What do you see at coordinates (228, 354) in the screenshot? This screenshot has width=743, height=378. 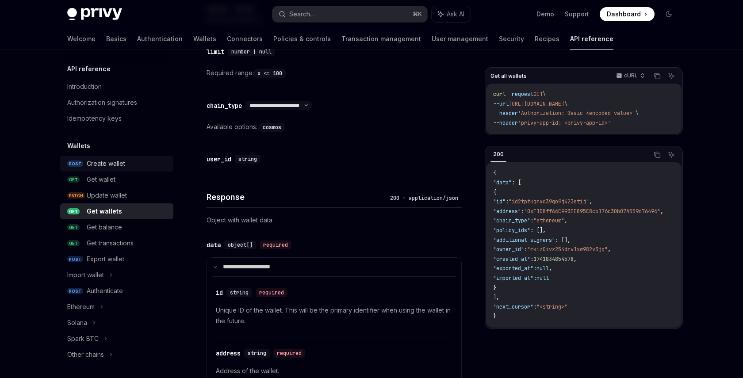 I see `div: address` at bounding box center [228, 354].